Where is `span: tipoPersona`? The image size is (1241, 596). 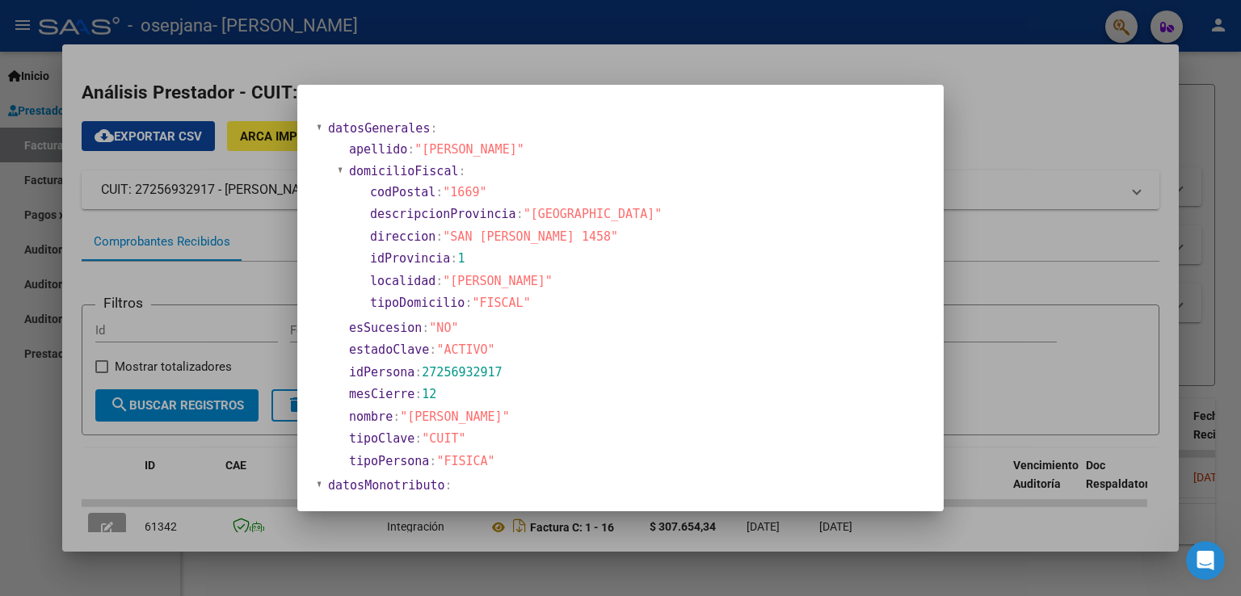
span: tipoPersona is located at coordinates (388, 461).